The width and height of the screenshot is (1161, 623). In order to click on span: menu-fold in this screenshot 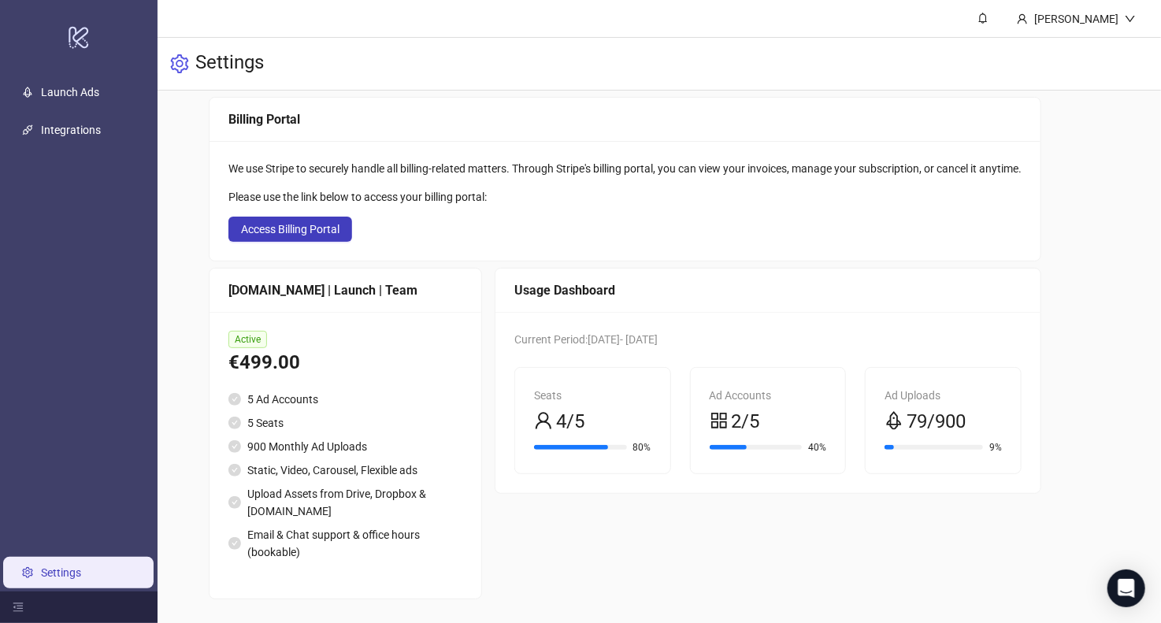, I will do `click(18, 607)`.